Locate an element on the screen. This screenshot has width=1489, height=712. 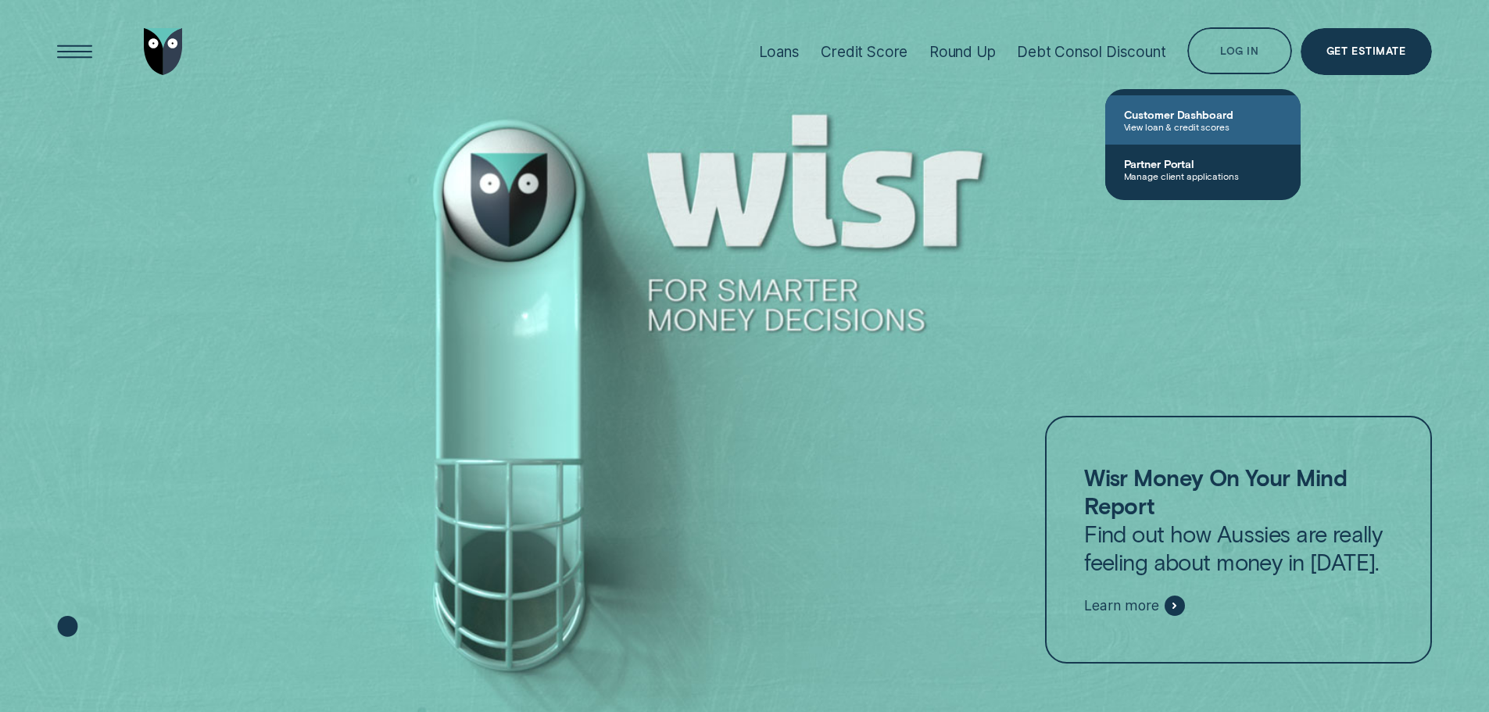
div: Log in is located at coordinates (1239, 46).